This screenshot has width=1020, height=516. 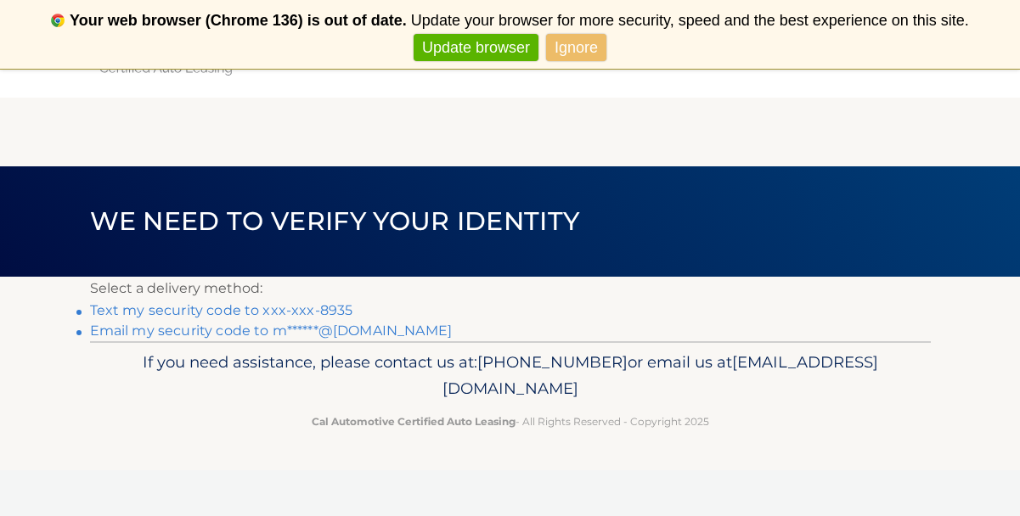 I want to click on p: - All Rights Reserved - Copyright 2025, so click(x=511, y=421).